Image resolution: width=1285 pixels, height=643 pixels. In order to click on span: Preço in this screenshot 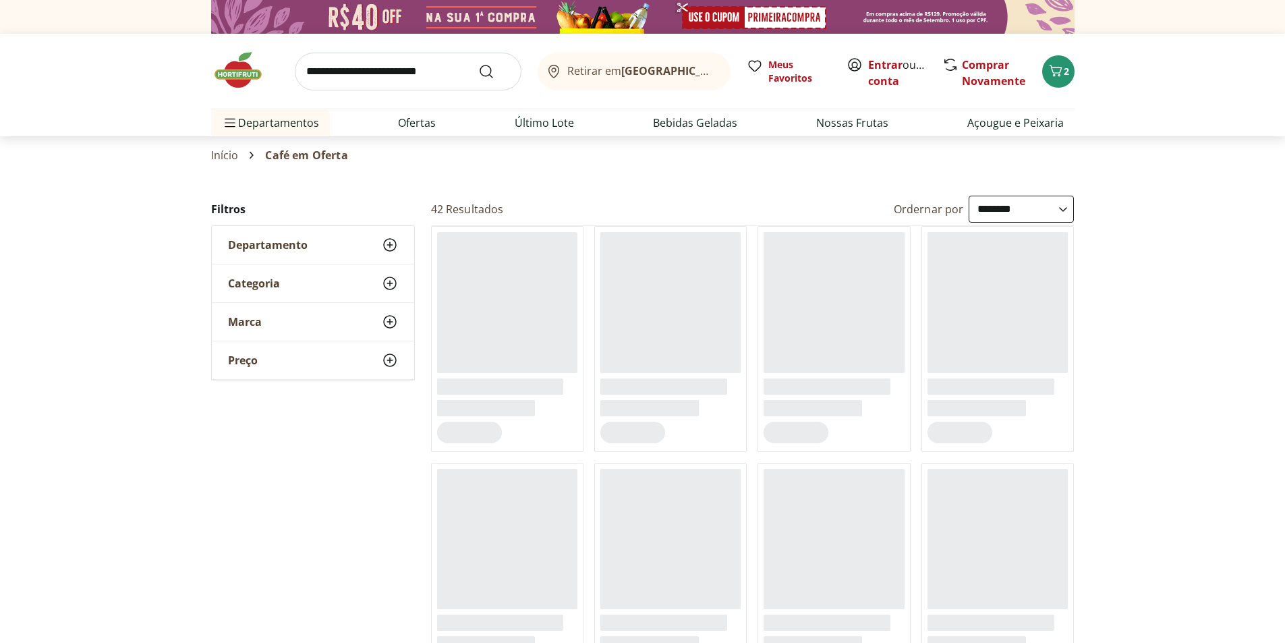, I will do `click(243, 360)`.